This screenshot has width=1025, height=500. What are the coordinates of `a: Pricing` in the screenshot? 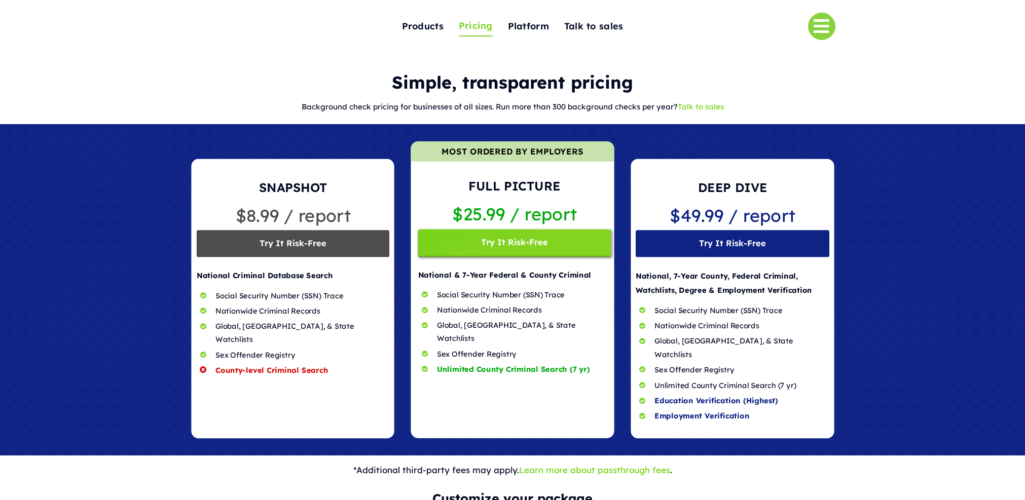 It's located at (476, 26).